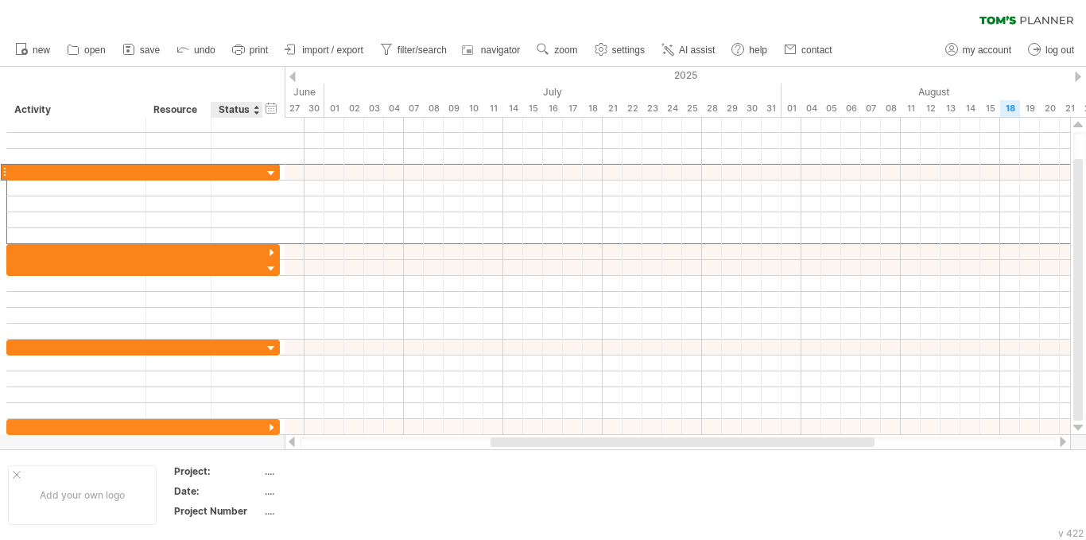 The height and width of the screenshot is (540, 1086). Describe the element at coordinates (374, 108) in the screenshot. I see `div: Thursday, 3 July 2025` at that location.